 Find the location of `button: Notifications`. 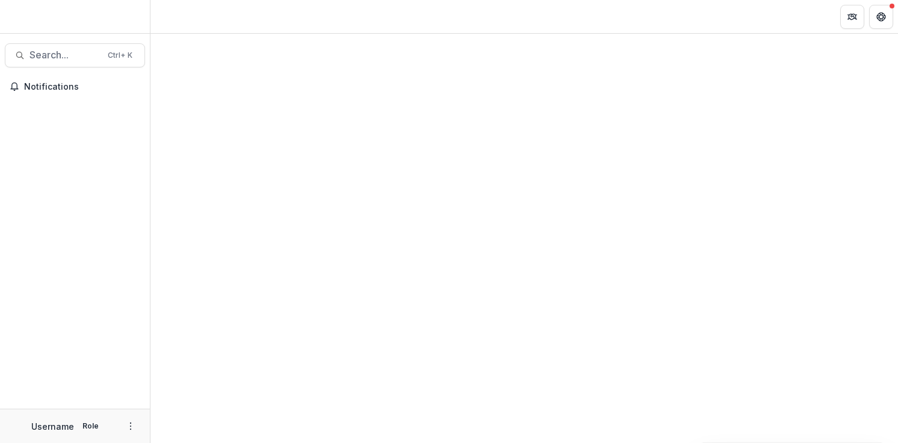

button: Notifications is located at coordinates (75, 87).